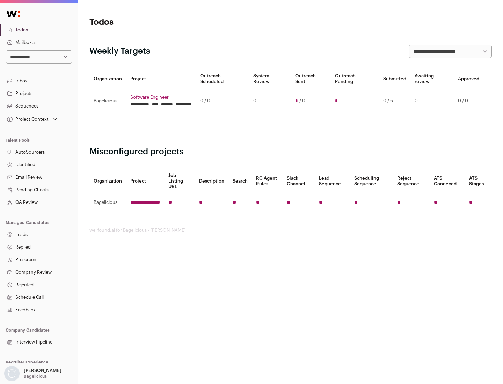 The image size is (503, 384). What do you see at coordinates (332, 181) in the screenshot?
I see `th: Lead Sequence` at bounding box center [332, 181].